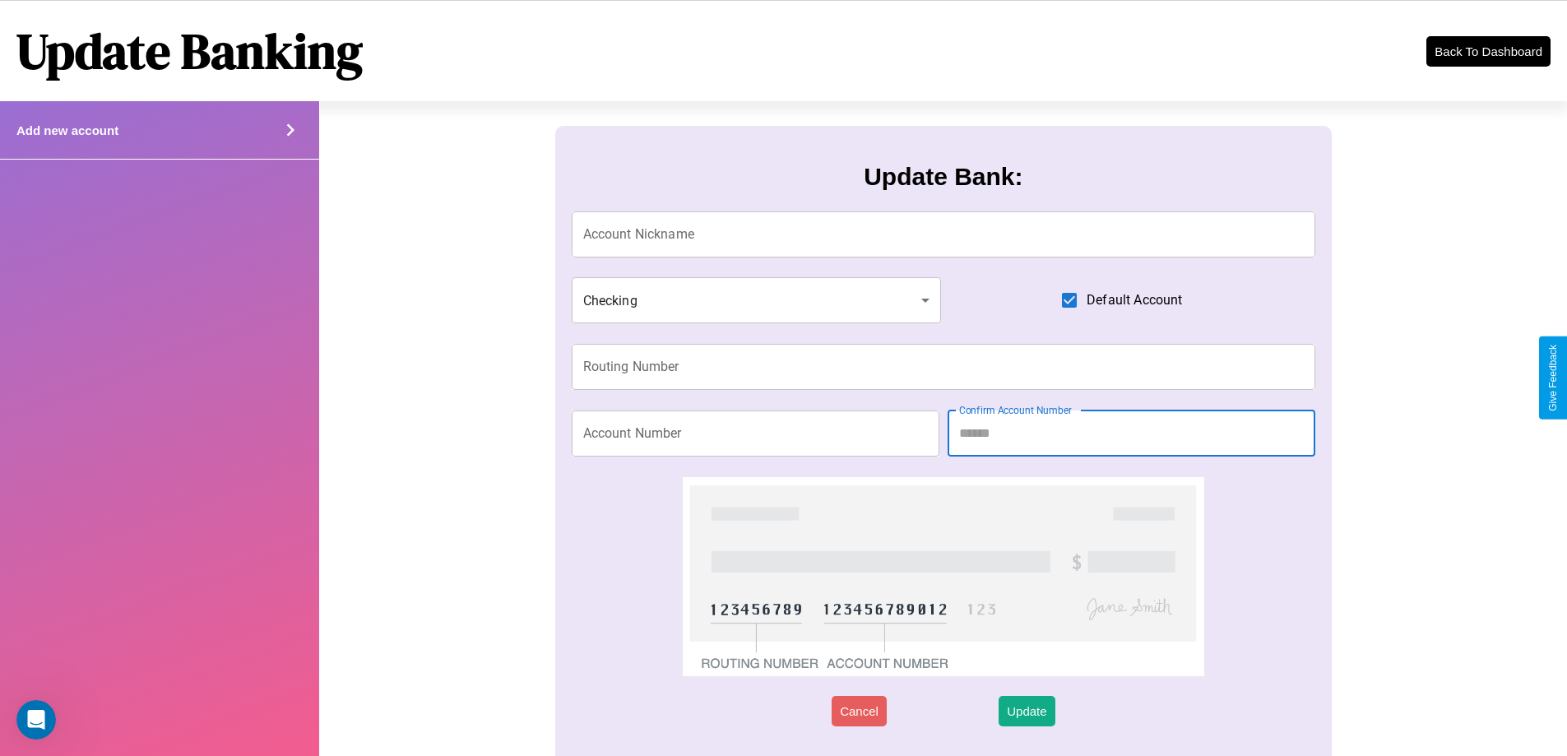 The image size is (1567, 756). Describe the element at coordinates (1026, 711) in the screenshot. I see `button: Update` at that location.